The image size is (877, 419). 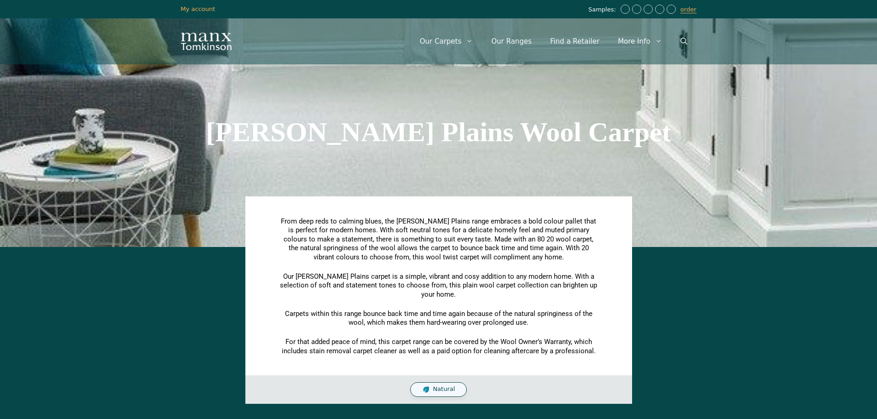 What do you see at coordinates (553, 41) in the screenshot?
I see `nav: Primary` at bounding box center [553, 41].